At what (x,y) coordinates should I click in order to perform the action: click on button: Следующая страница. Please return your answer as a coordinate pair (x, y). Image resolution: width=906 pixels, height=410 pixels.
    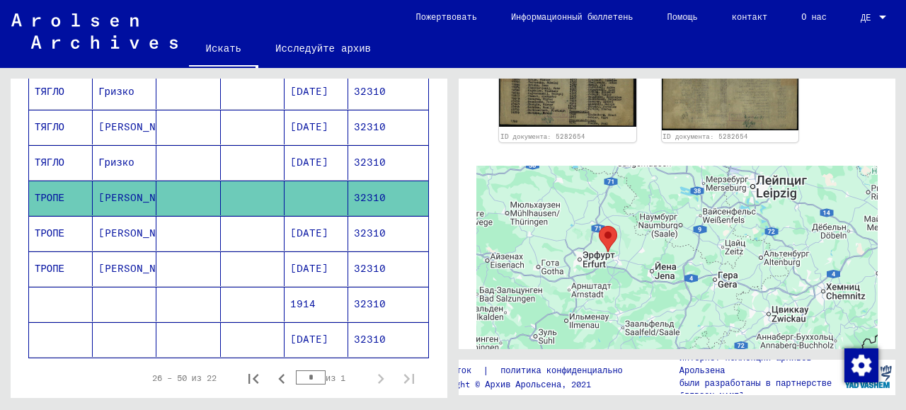
    Looking at the image, I should click on (381, 378).